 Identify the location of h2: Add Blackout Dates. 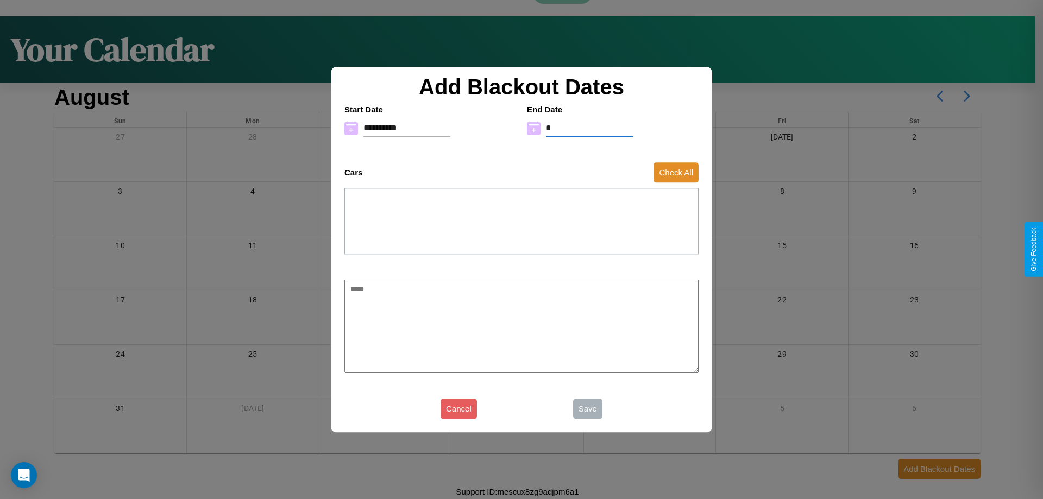
(522, 87).